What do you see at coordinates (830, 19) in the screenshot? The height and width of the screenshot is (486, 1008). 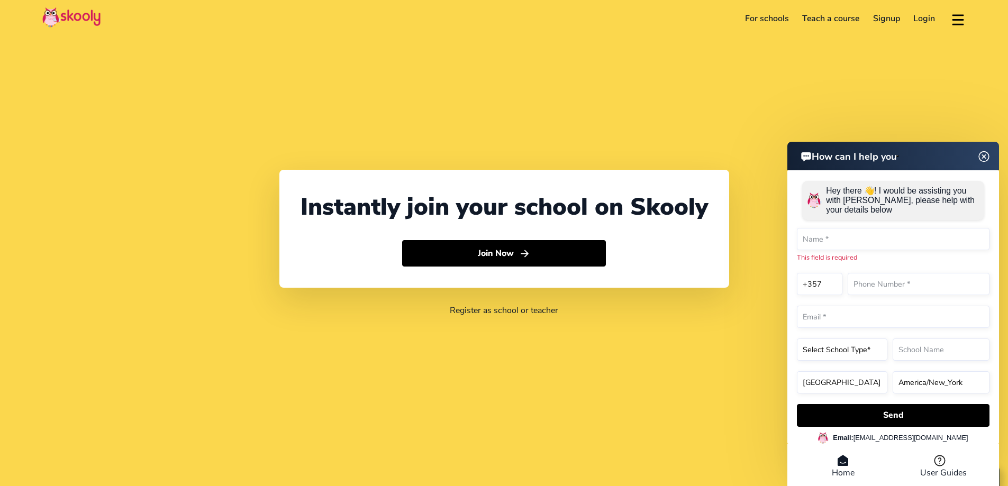 I see `a: Teach a course` at bounding box center [830, 19].